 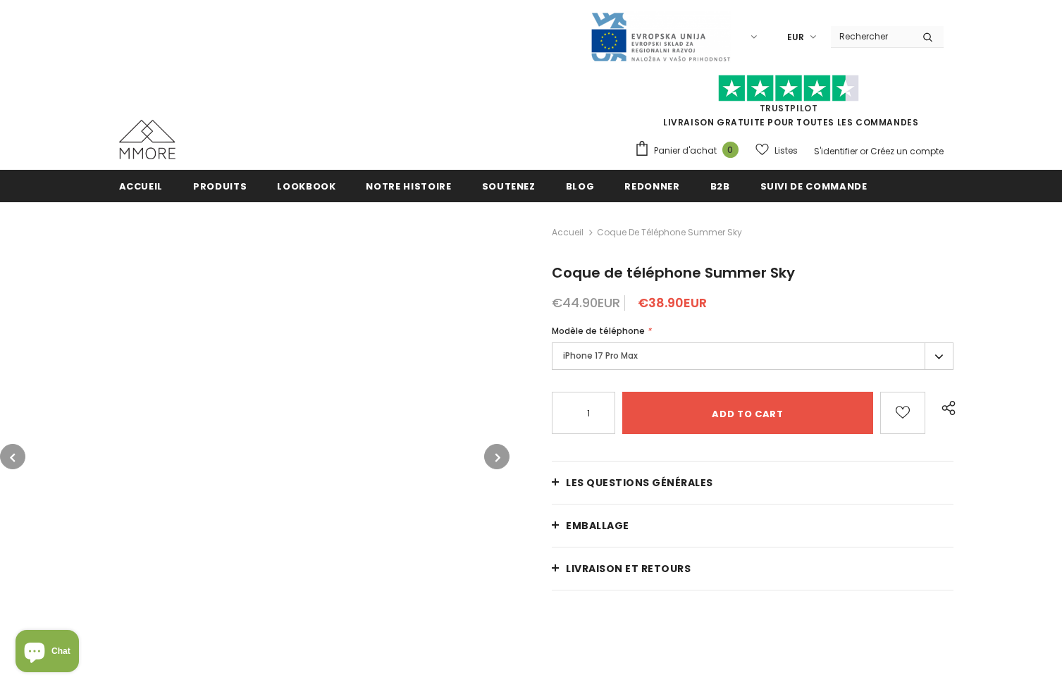 I want to click on img: Faites confiance aux étoiles pilotes, so click(x=788, y=88).